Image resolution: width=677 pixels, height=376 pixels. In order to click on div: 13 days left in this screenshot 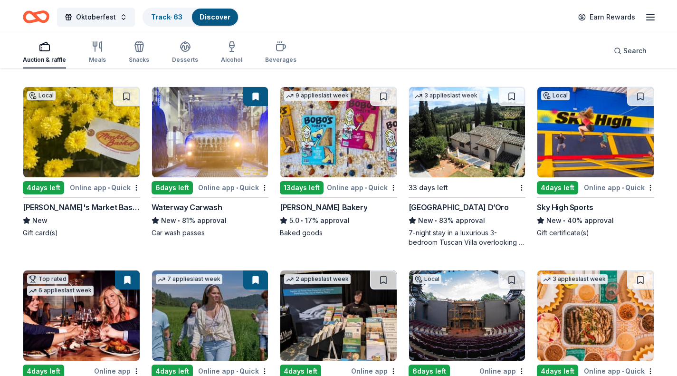, I will do `click(302, 188)`.